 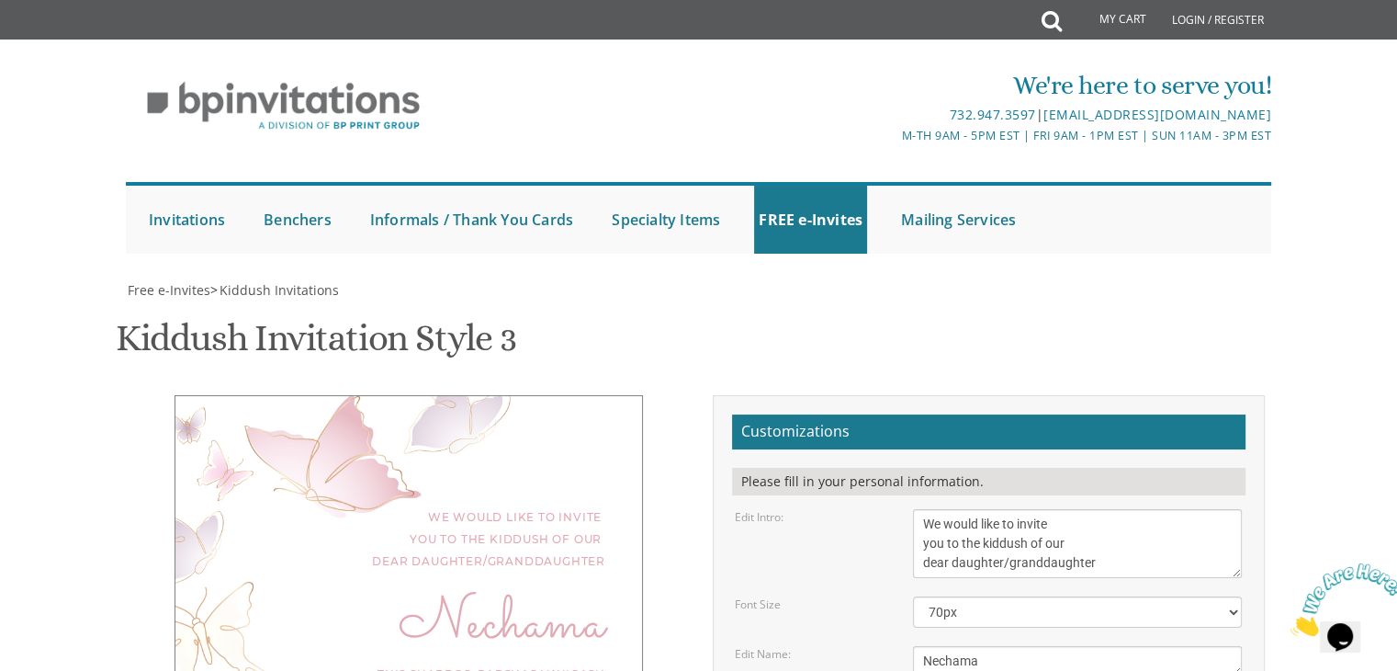 I want to click on h2: Customizations, so click(x=989, y=432).